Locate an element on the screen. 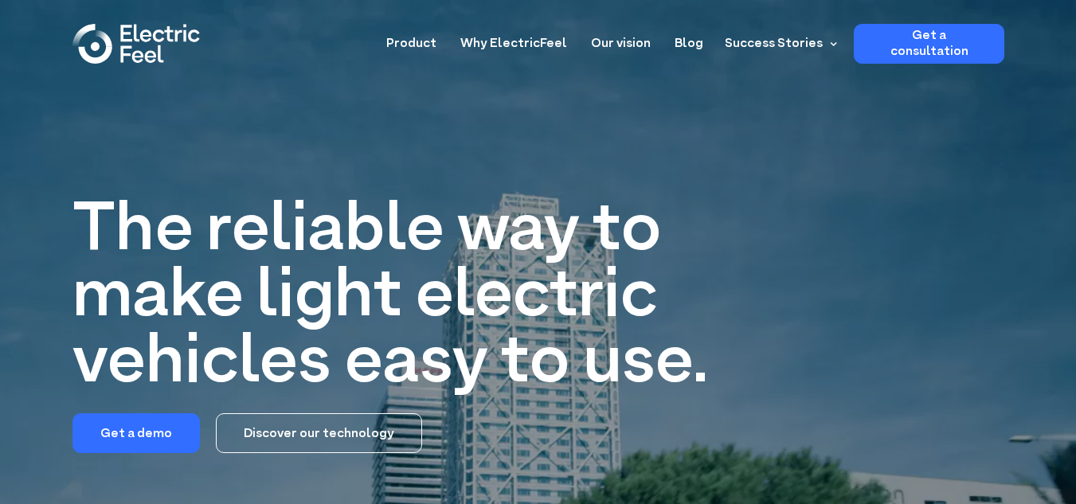  a: Discover our technology is located at coordinates (318, 433).